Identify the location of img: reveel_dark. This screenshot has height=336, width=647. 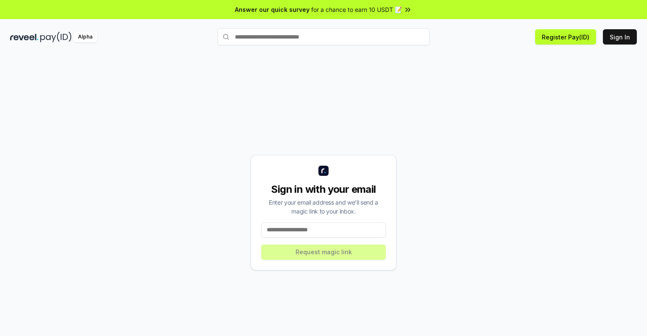
(24, 37).